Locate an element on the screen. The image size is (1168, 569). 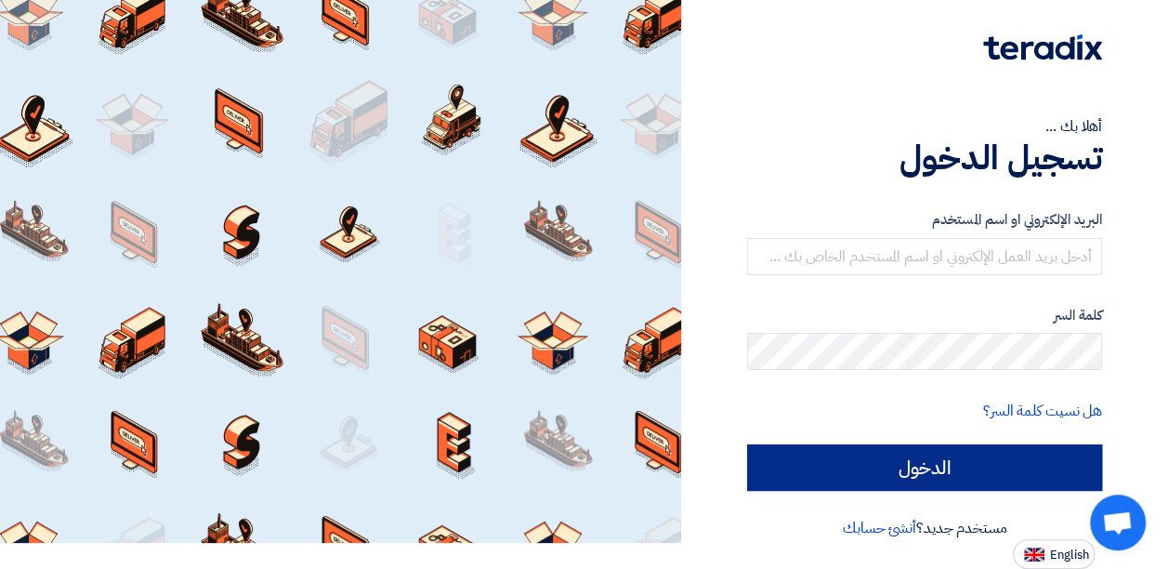
button: English is located at coordinates (1054, 554).